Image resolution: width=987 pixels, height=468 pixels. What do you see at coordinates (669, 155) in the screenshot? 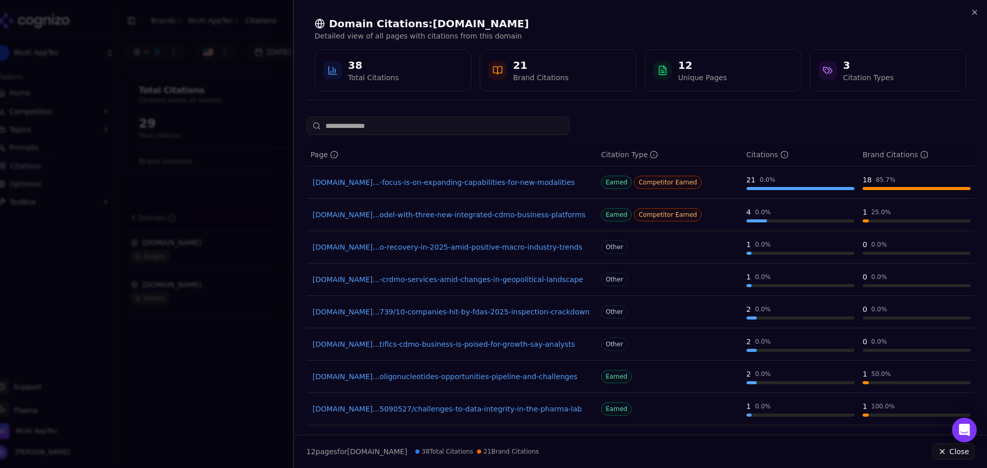
I see `th: citationTypes` at bounding box center [669, 155].